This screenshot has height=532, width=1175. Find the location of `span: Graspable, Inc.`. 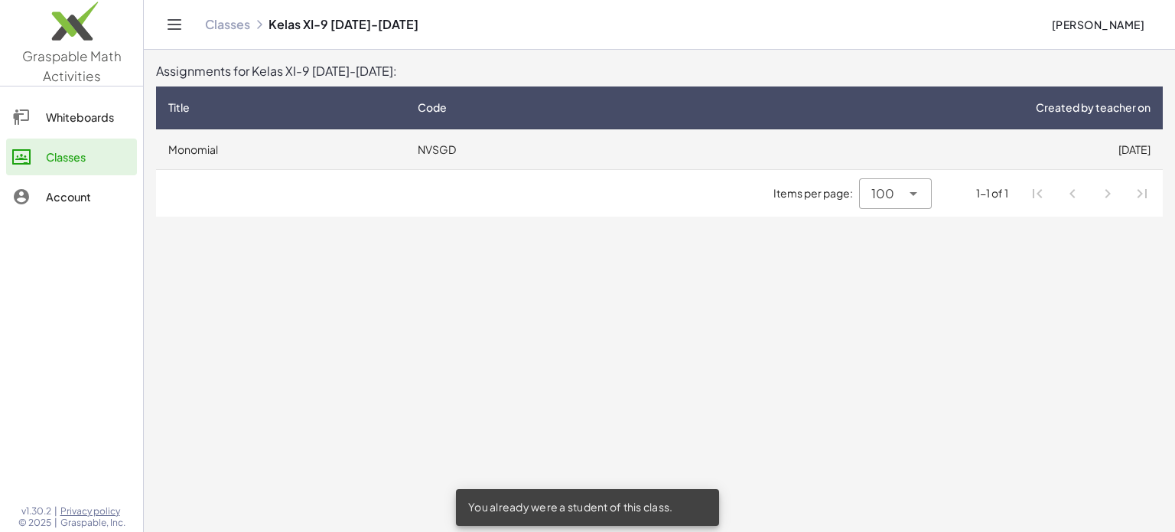

span: Graspable, Inc. is located at coordinates (93, 522).